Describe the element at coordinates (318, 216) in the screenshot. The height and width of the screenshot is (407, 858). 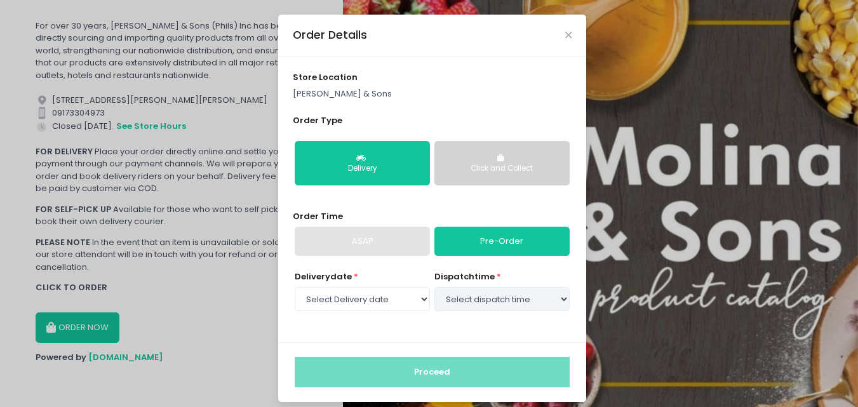
I see `span: Order Time` at that location.